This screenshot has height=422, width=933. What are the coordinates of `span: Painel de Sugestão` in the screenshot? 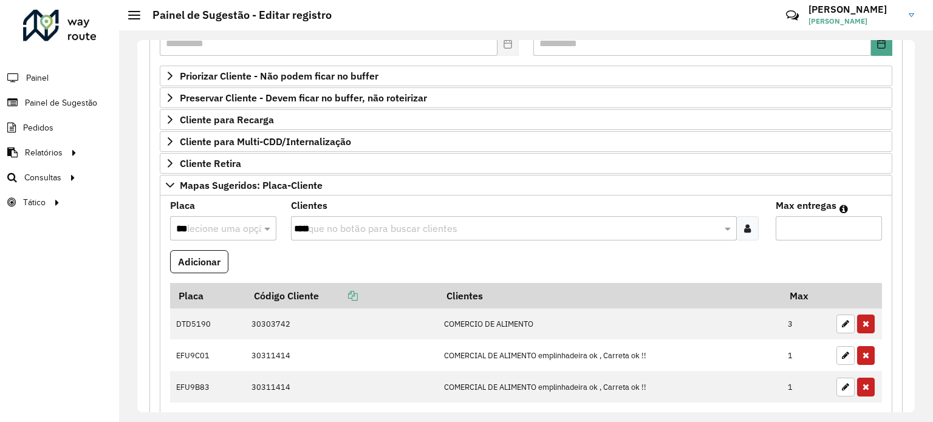 It's located at (61, 103).